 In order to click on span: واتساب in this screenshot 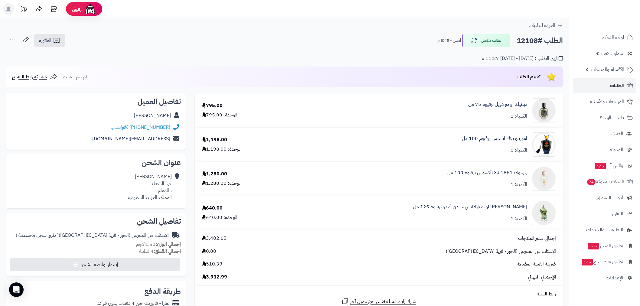, I will do `click(119, 127)`.